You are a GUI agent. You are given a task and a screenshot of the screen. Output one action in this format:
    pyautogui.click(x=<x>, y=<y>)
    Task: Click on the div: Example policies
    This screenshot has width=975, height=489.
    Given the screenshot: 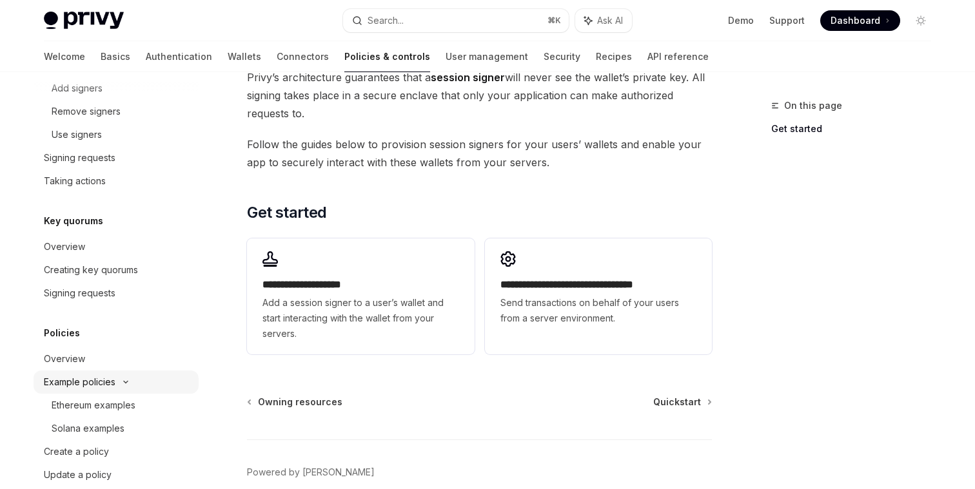 What is the action you would take?
    pyautogui.click(x=79, y=382)
    